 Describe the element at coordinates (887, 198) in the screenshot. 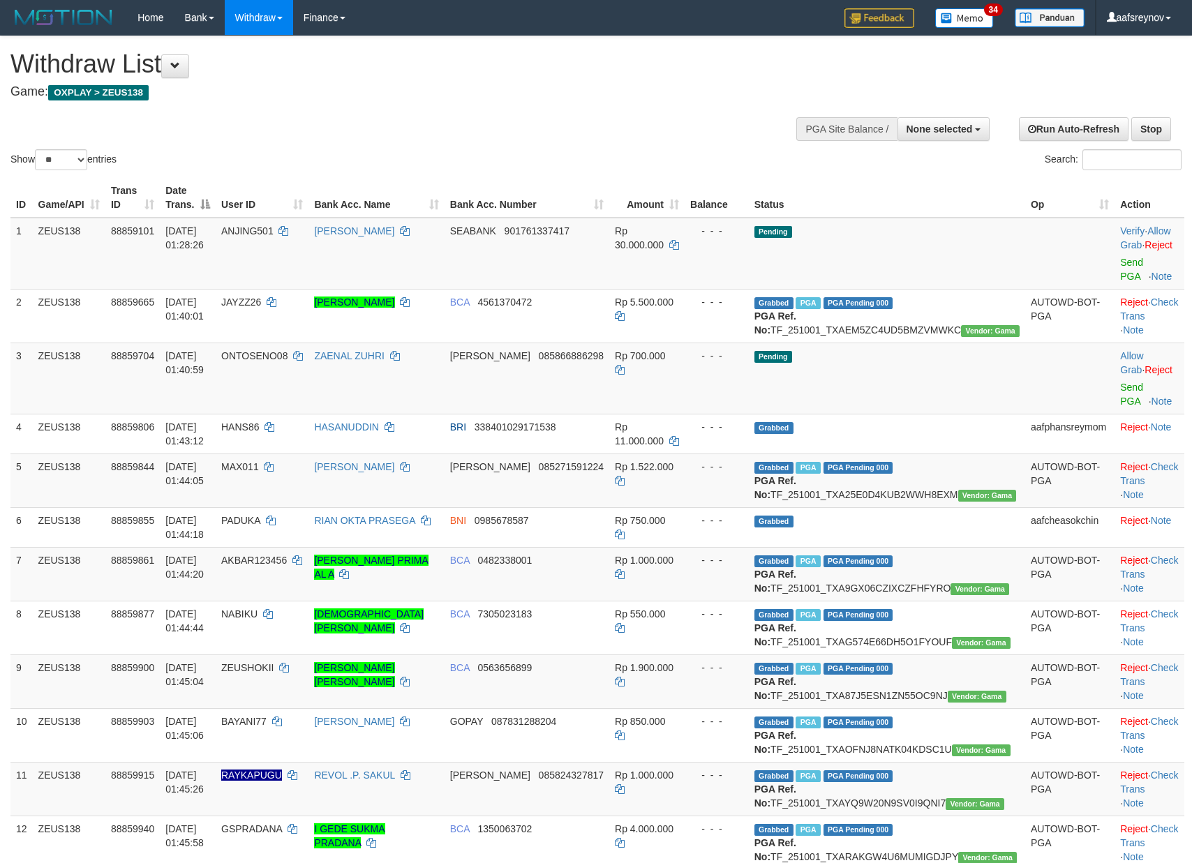

I see `th: Status` at that location.